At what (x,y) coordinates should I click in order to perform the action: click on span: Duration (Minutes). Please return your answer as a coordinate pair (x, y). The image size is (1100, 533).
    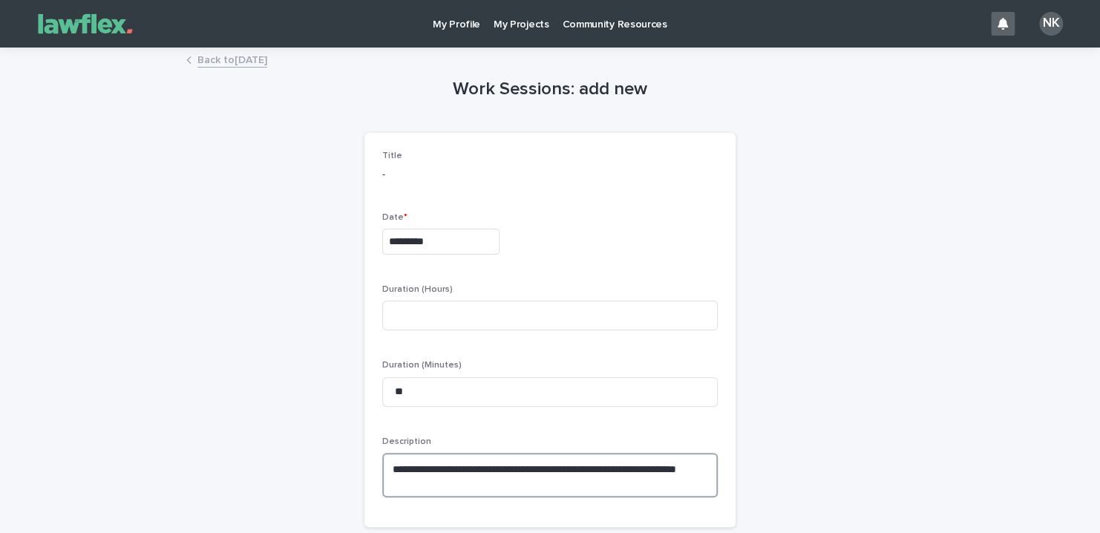
    Looking at the image, I should click on (422, 365).